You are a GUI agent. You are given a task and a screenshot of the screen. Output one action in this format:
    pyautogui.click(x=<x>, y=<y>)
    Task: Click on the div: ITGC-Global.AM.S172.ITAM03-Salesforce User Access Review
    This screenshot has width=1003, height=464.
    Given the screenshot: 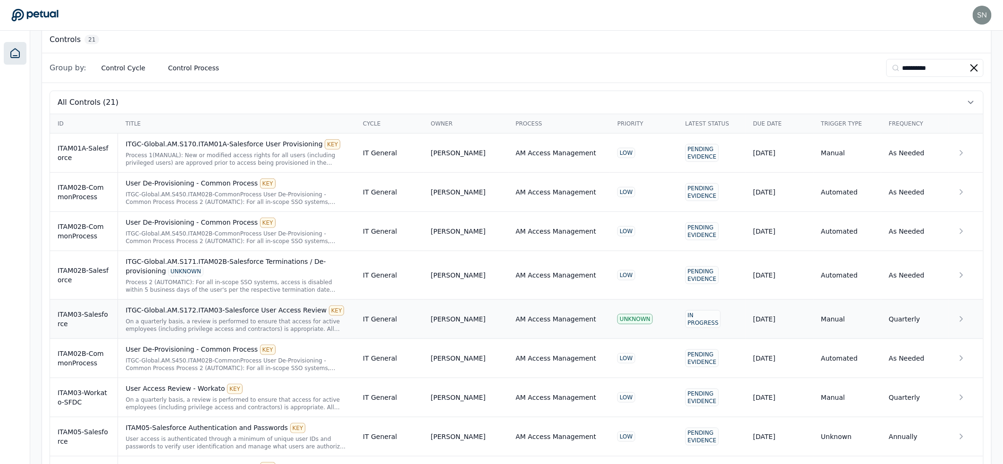 What is the action you would take?
    pyautogui.click(x=237, y=311)
    